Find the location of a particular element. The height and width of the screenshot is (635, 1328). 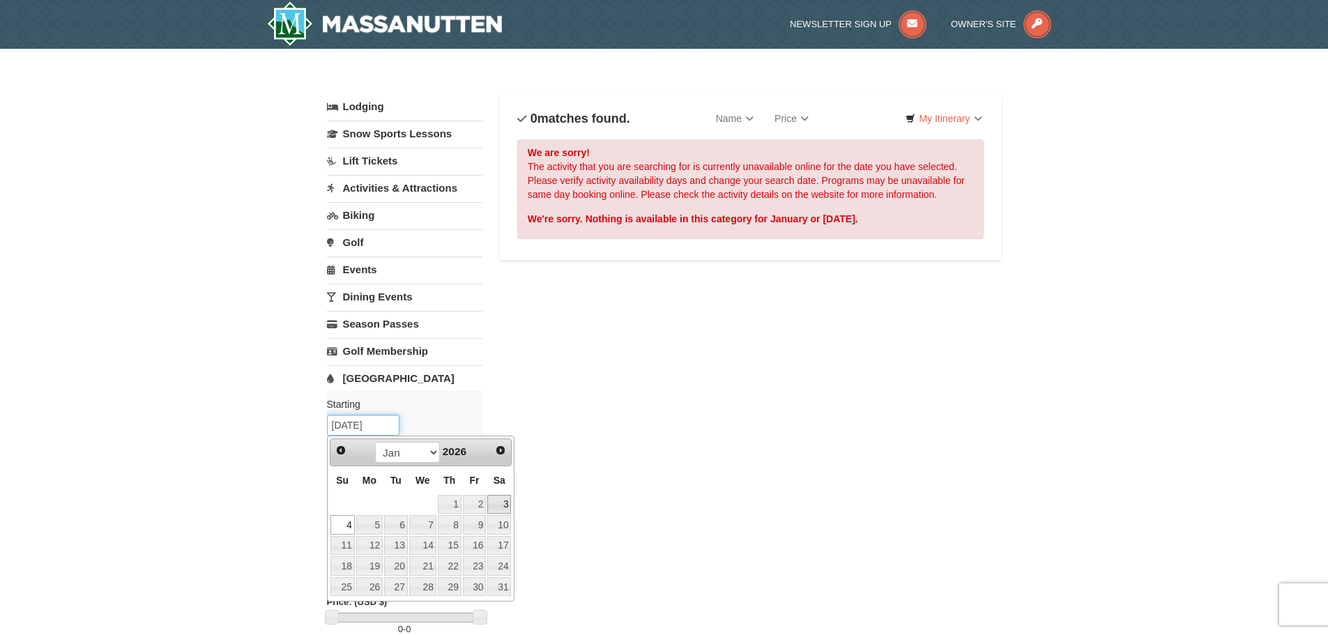

a: Dining Events is located at coordinates (404, 296).